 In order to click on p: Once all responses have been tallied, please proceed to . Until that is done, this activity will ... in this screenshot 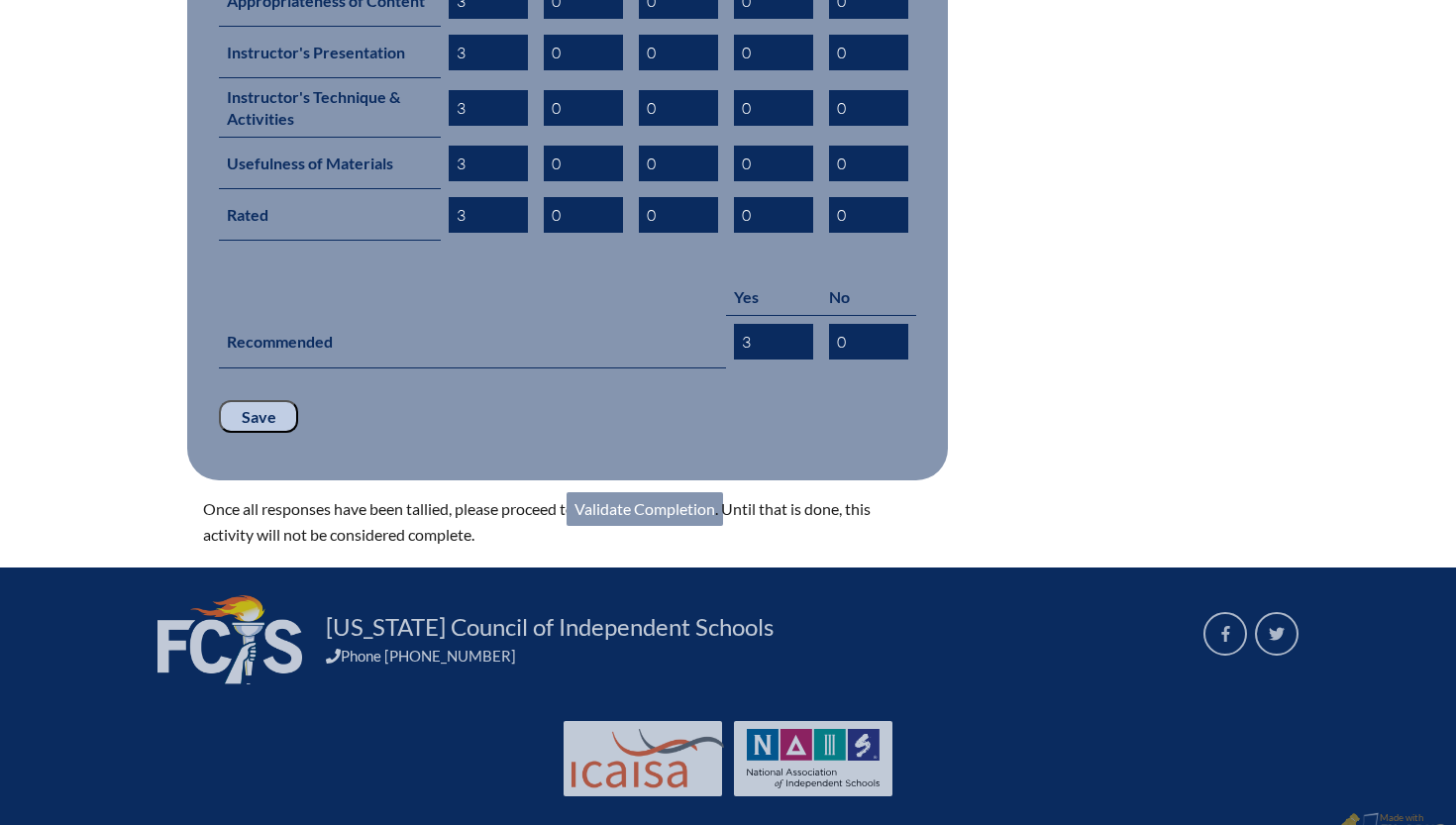, I will do `click(551, 522)`.